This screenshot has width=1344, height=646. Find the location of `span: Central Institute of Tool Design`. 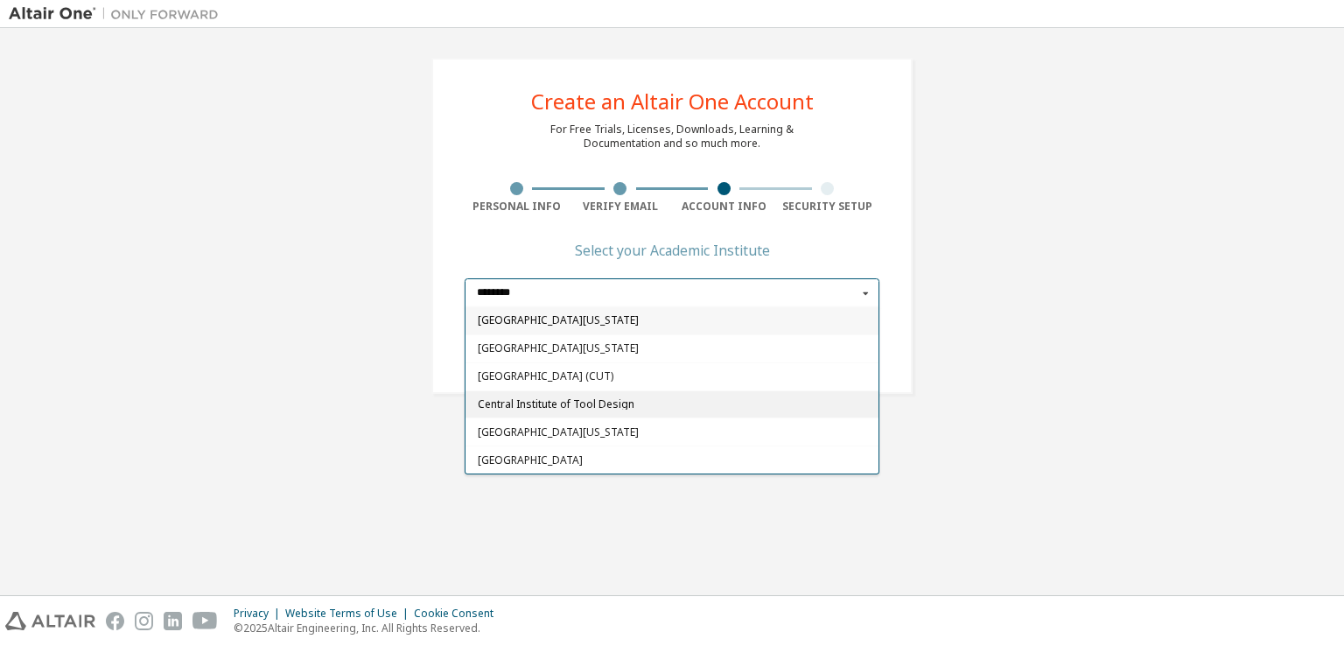

span: Central Institute of Tool Design is located at coordinates (672, 404).